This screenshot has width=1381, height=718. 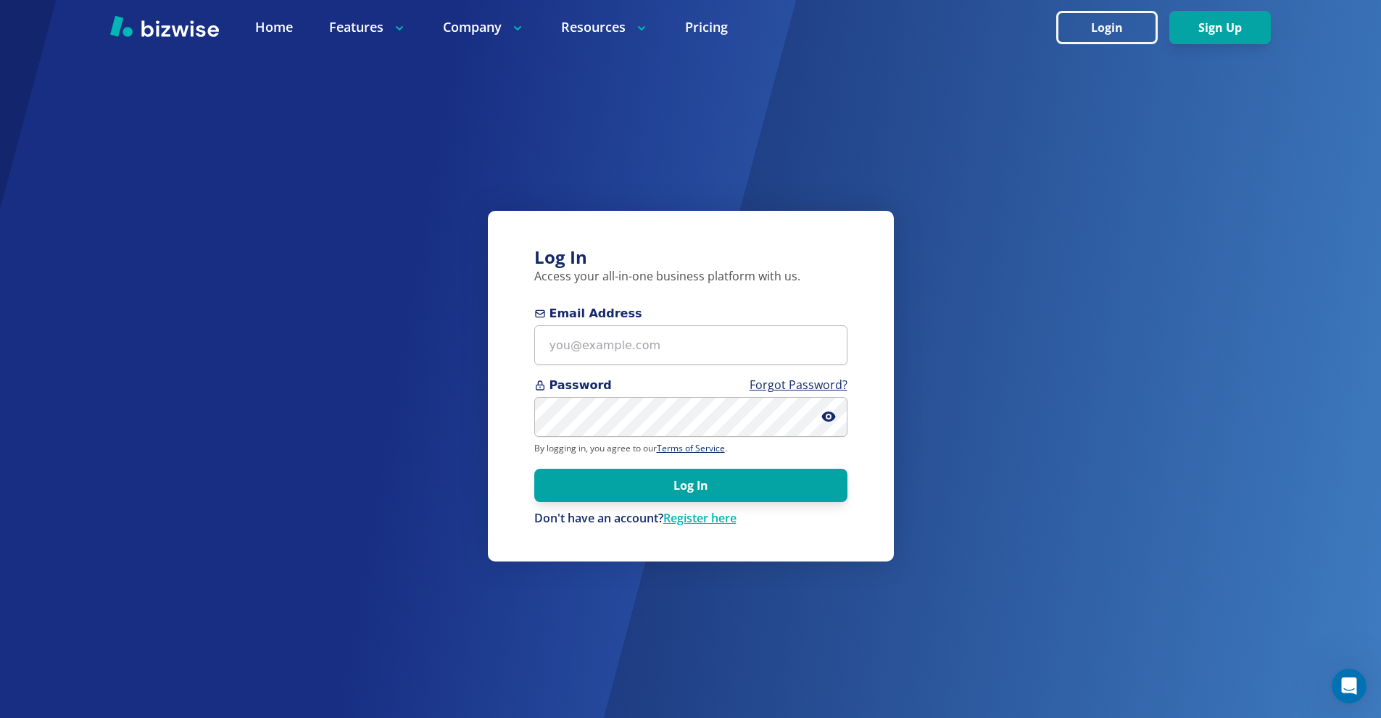 I want to click on a: Home, so click(x=274, y=27).